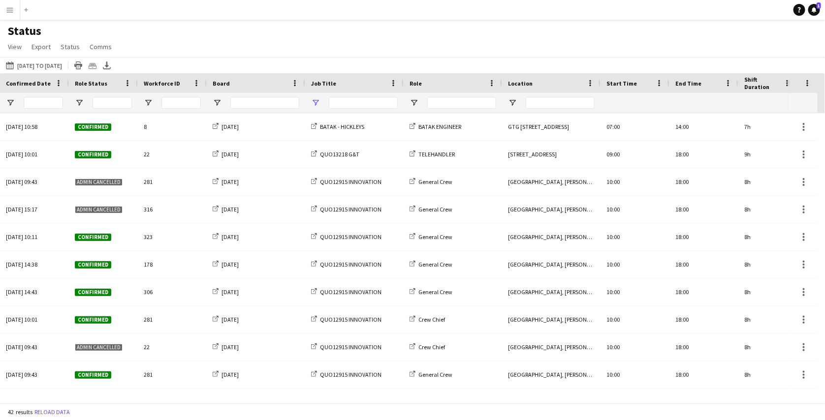 The width and height of the screenshot is (825, 420). Describe the element at coordinates (635, 126) in the screenshot. I see `div: 07:00` at that location.